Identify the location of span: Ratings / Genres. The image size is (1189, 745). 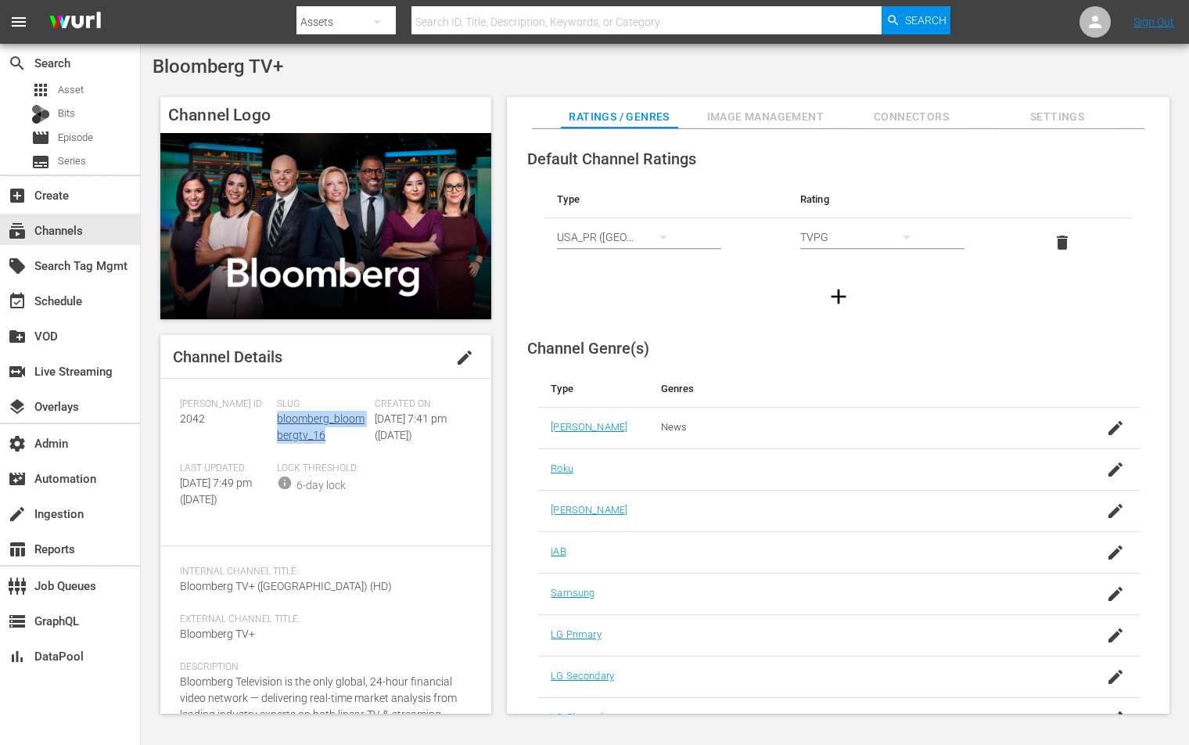
(620, 117).